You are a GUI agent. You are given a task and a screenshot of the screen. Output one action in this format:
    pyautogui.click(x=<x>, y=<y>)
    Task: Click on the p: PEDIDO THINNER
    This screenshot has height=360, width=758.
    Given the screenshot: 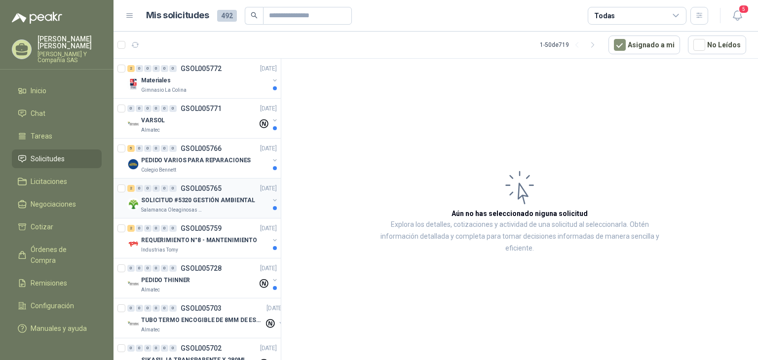 What is the action you would take?
    pyautogui.click(x=165, y=280)
    